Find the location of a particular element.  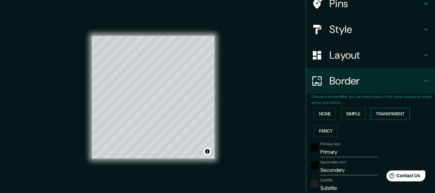

h4: Border is located at coordinates (375, 81).